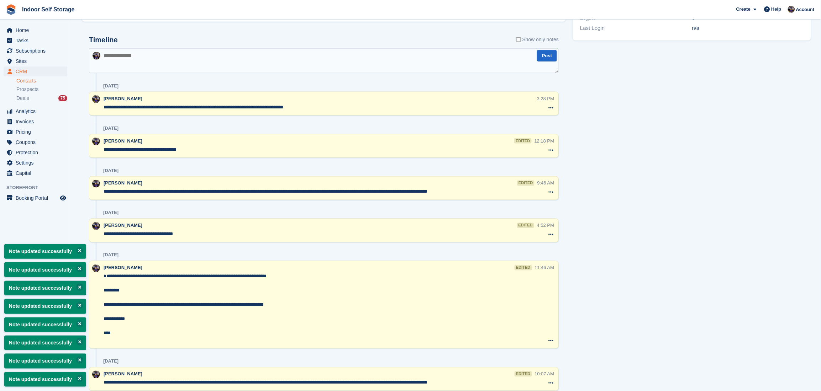  What do you see at coordinates (37, 111) in the screenshot?
I see `span: Analytics` at bounding box center [37, 111].